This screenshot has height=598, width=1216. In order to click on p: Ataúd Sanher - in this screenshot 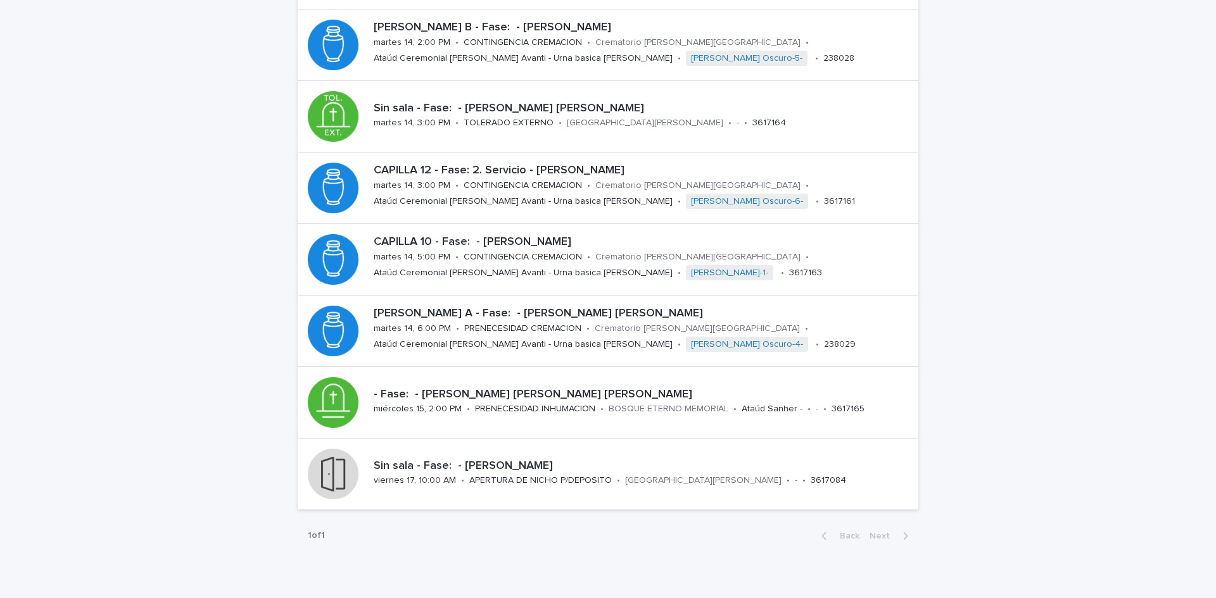, I will do `click(772, 409)`.